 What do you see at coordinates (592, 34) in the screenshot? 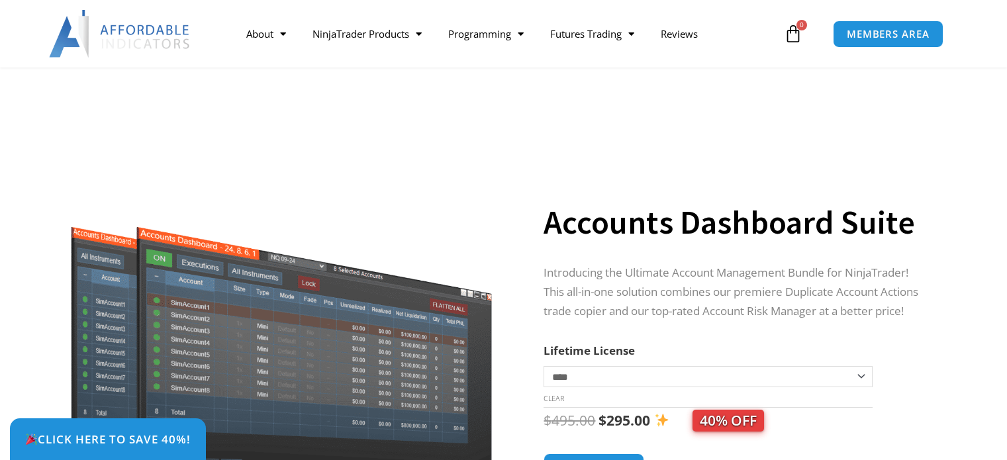
I see `a: Futures Trading` at bounding box center [592, 34].